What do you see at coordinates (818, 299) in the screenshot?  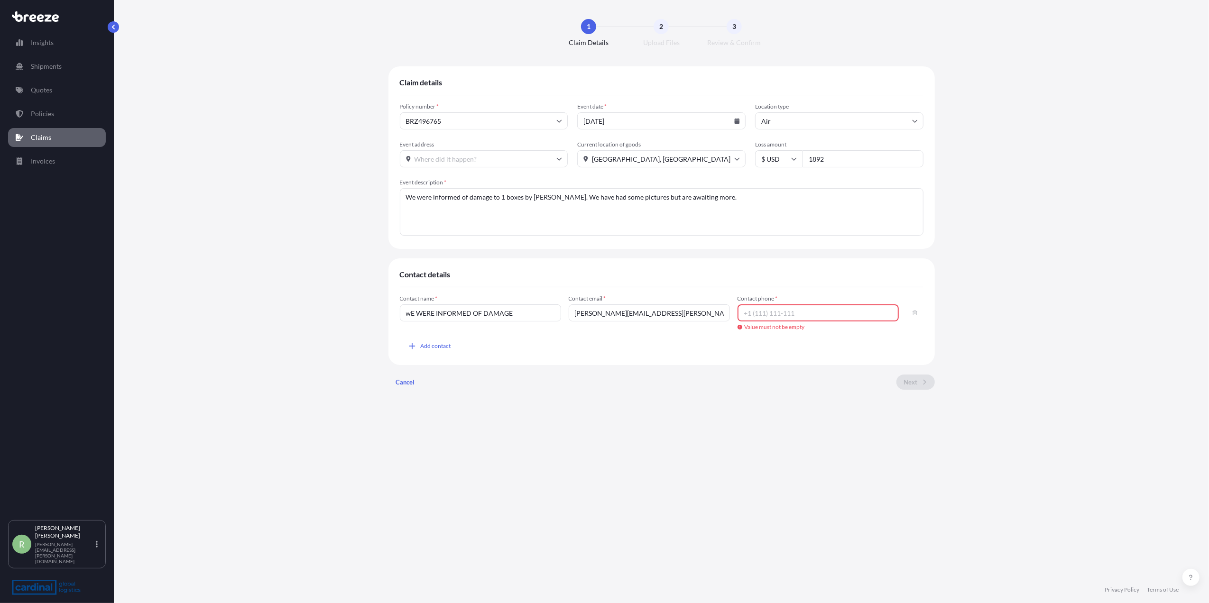 I see `span: Contact phone` at bounding box center [818, 299].